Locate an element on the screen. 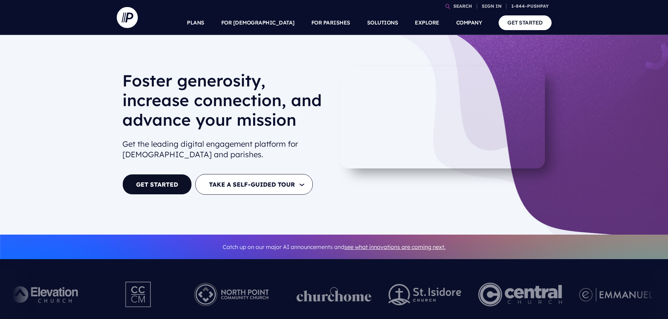 This screenshot has width=668, height=319. a: FOR PARISHES is located at coordinates (331, 23).